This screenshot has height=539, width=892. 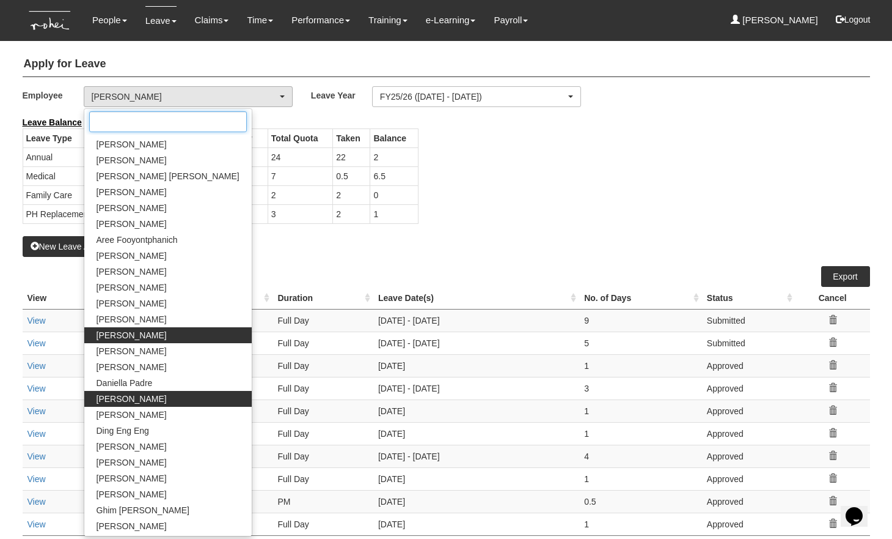 What do you see at coordinates (342, 95) in the screenshot?
I see `label: Leave Year` at bounding box center [342, 95].